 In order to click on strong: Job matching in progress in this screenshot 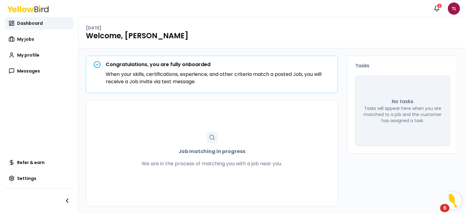, I will do `click(212, 151)`.